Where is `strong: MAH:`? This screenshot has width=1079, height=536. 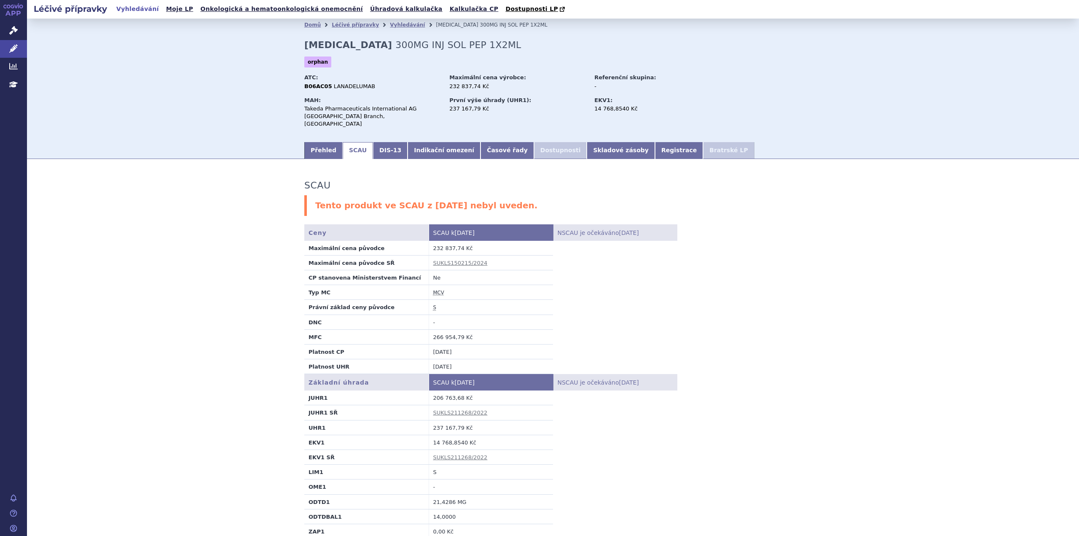
strong: MAH: is located at coordinates (312, 100).